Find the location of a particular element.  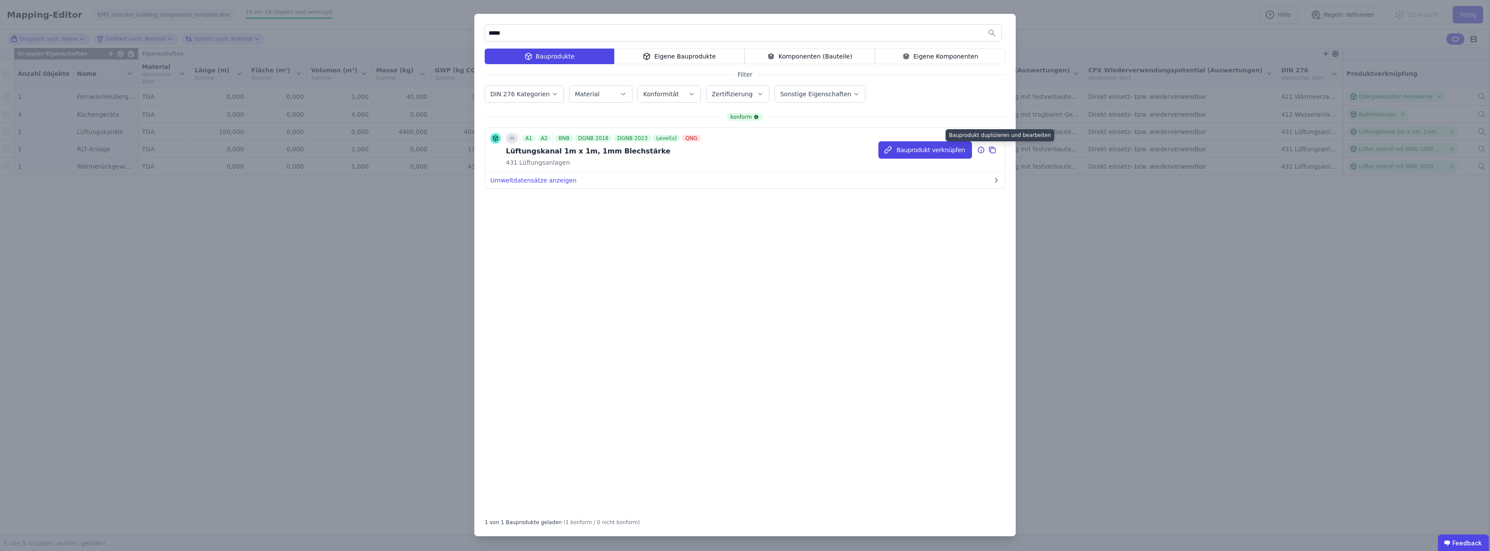

div: DGNB 2023 is located at coordinates (632, 138).